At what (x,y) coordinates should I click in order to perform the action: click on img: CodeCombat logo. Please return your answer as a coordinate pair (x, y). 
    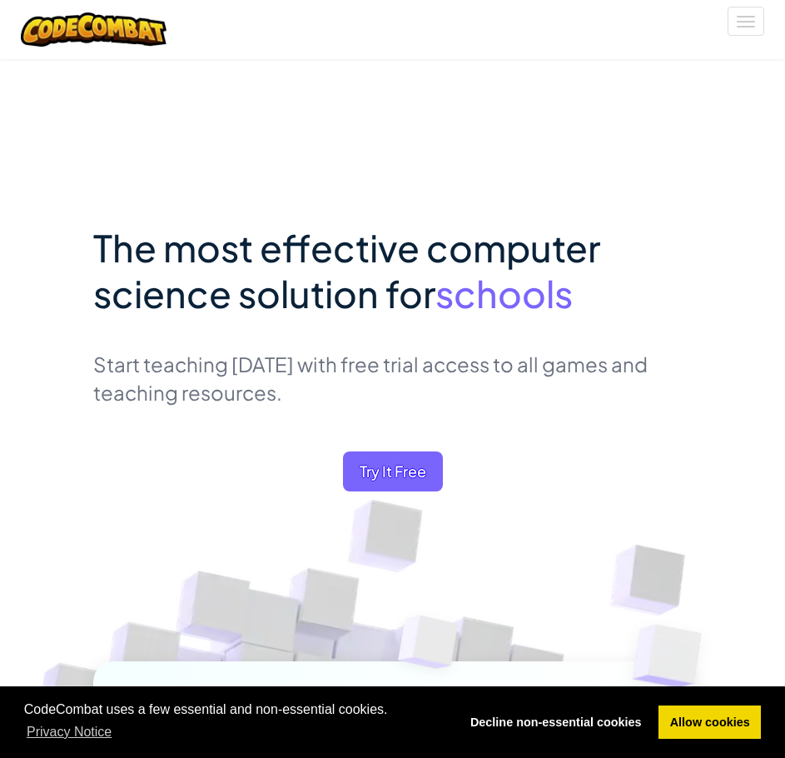
    Looking at the image, I should click on (93, 29).